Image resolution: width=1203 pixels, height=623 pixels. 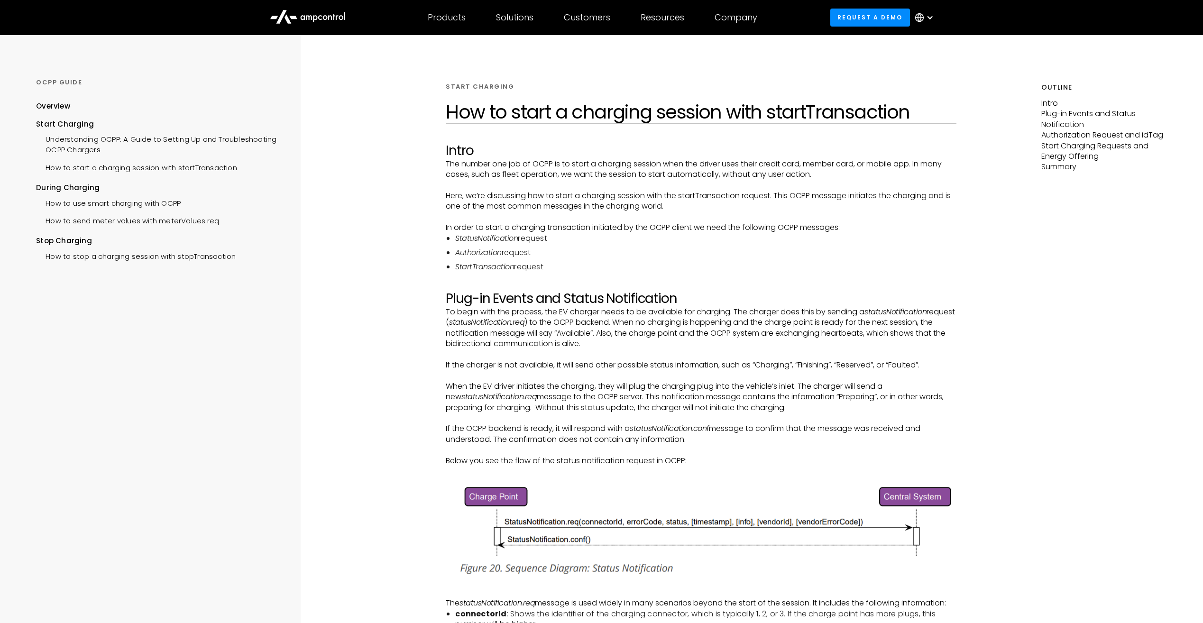 I want to click on em: statusNotification.conf, so click(x=669, y=428).